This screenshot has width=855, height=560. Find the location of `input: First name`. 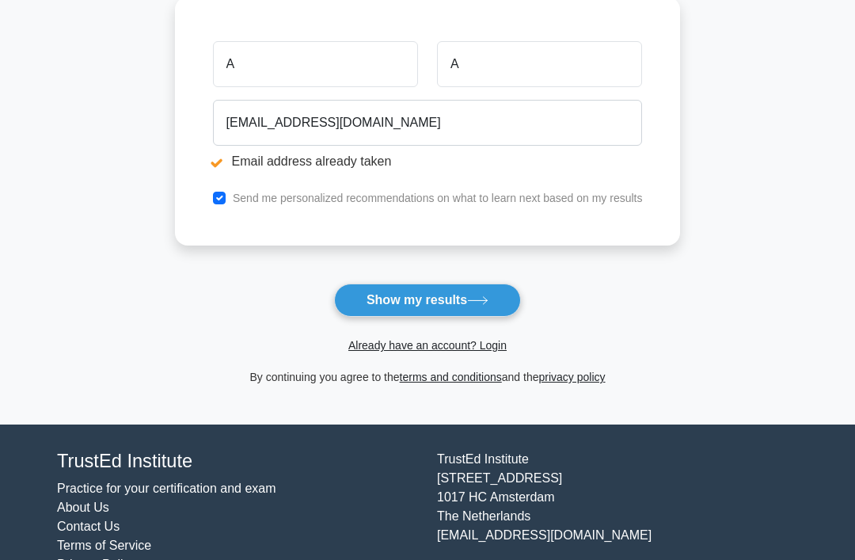

input: First name is located at coordinates (315, 64).